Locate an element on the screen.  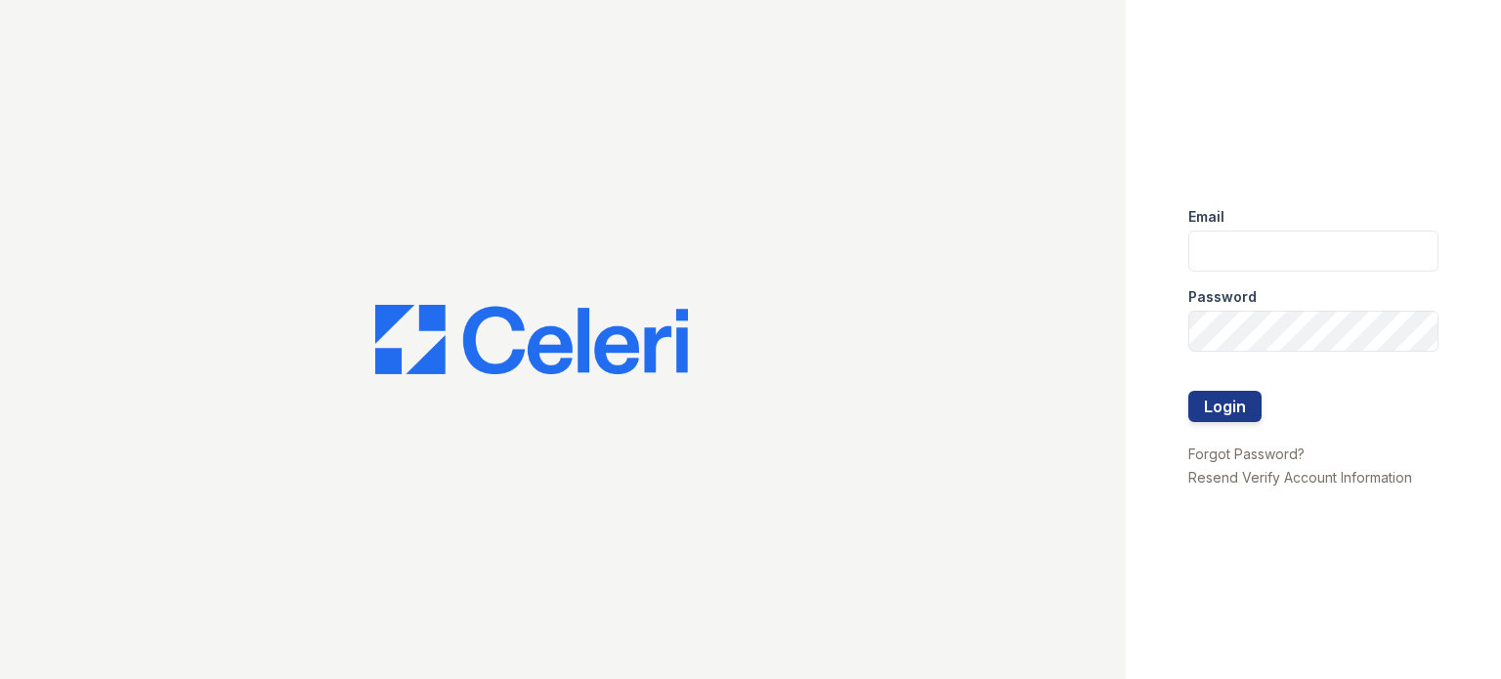
a: Forgot Password? is located at coordinates (1246, 453).